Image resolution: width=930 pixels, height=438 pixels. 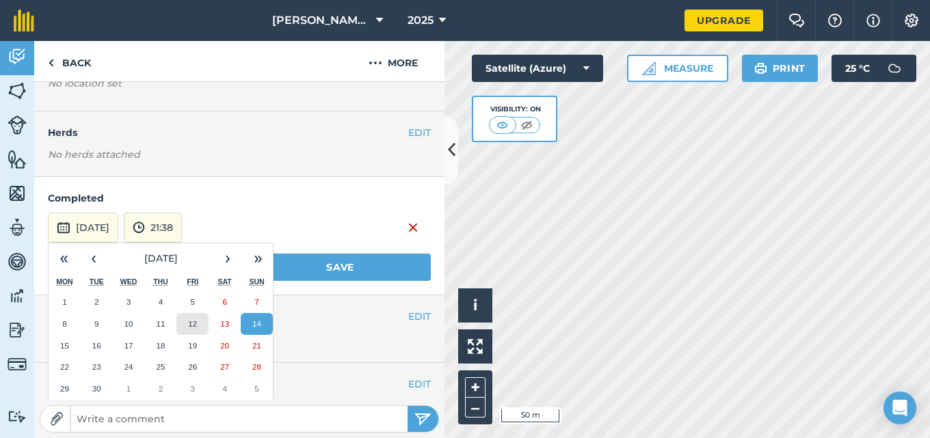 I want to click on abbr: September 29, 2025, so click(x=64, y=388).